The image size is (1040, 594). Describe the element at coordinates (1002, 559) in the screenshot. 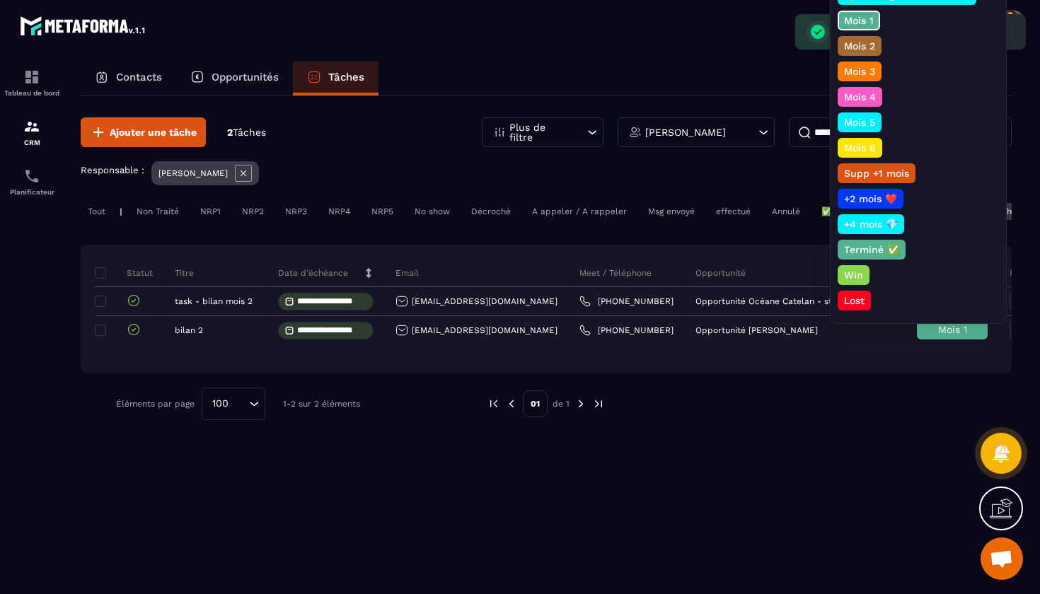

I see `div: Ouvrir le chat` at that location.